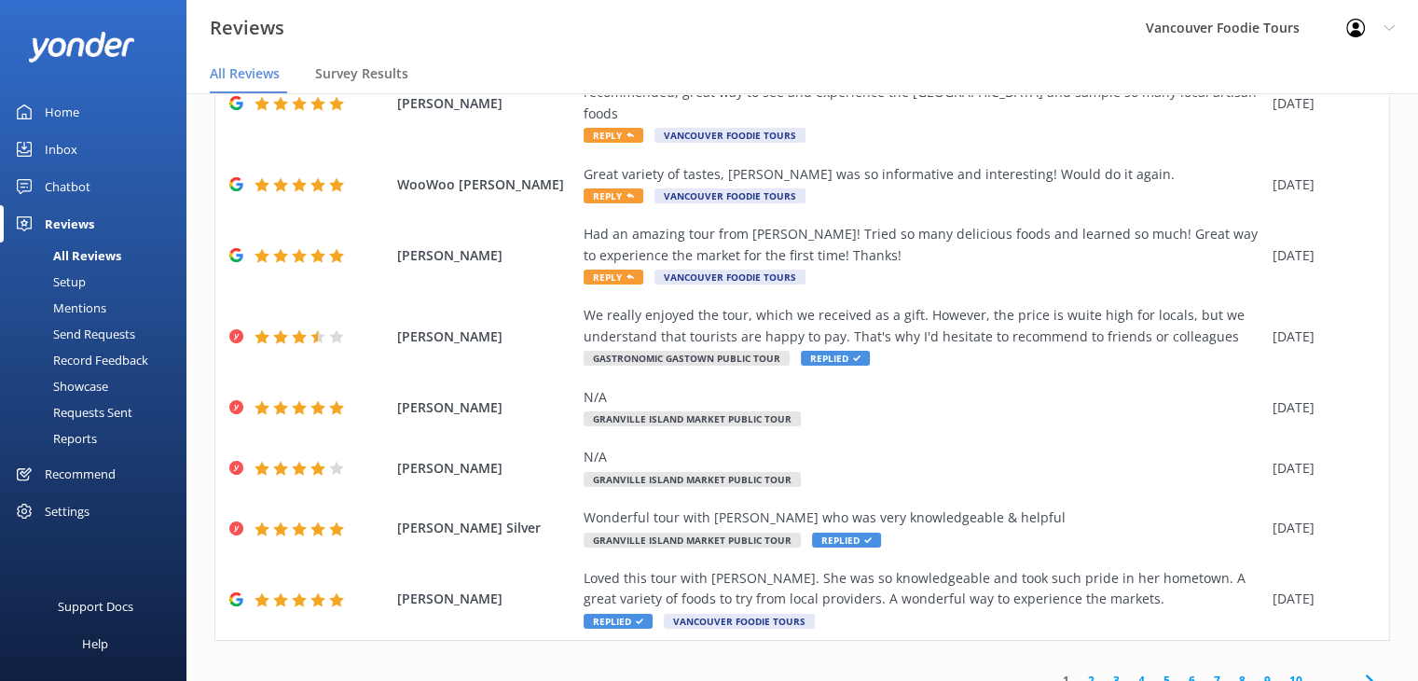 Image resolution: width=1418 pixels, height=681 pixels. What do you see at coordinates (62, 112) in the screenshot?
I see `div: Home` at bounding box center [62, 112].